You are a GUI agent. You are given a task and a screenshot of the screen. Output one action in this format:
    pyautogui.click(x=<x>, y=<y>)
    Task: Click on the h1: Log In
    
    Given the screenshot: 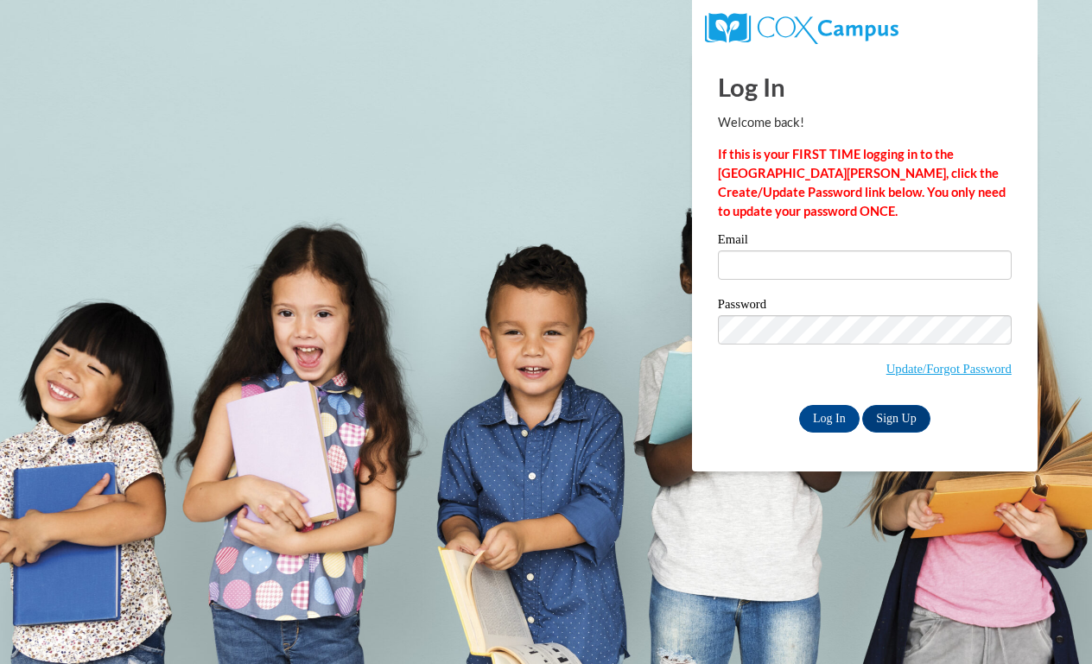 What is the action you would take?
    pyautogui.click(x=865, y=86)
    